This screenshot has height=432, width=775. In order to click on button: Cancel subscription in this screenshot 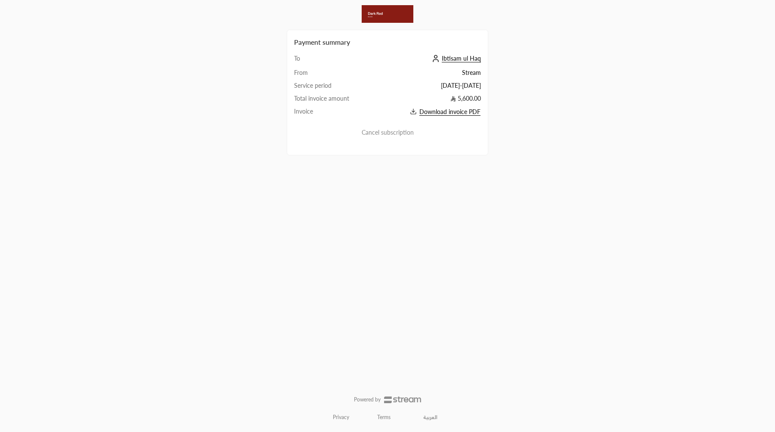, I will do `click(387, 133)`.